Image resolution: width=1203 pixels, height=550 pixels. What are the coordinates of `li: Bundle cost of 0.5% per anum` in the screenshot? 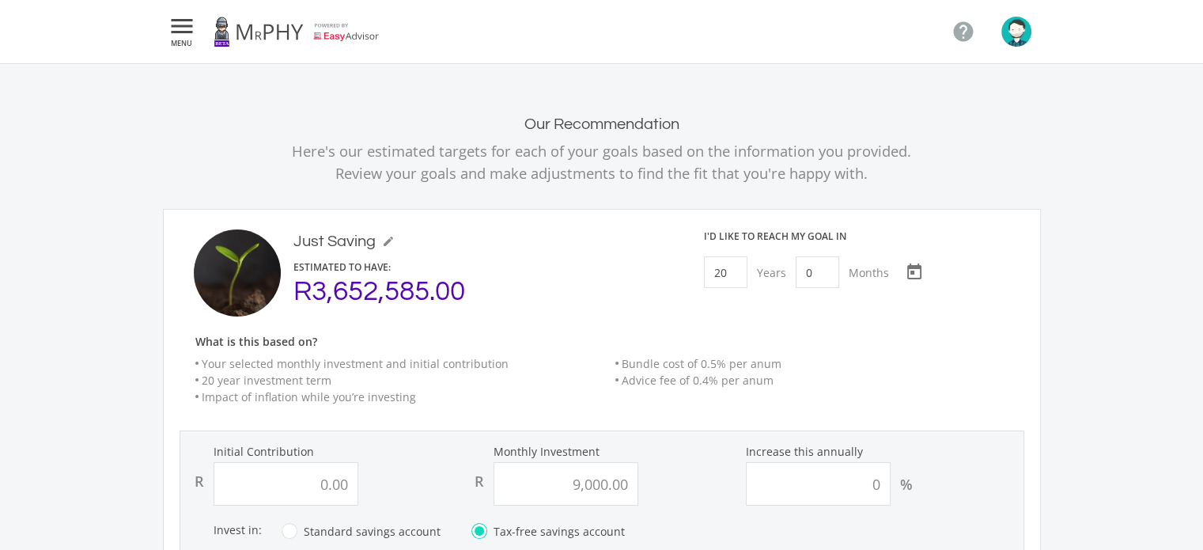 It's located at (819, 363).